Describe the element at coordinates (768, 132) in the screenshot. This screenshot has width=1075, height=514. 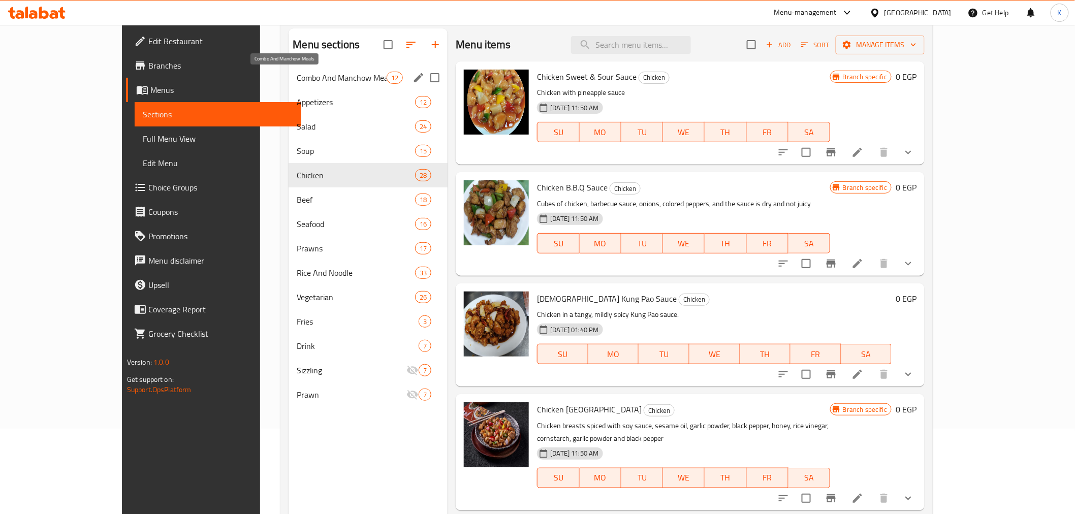
I see `button: FR` at that location.